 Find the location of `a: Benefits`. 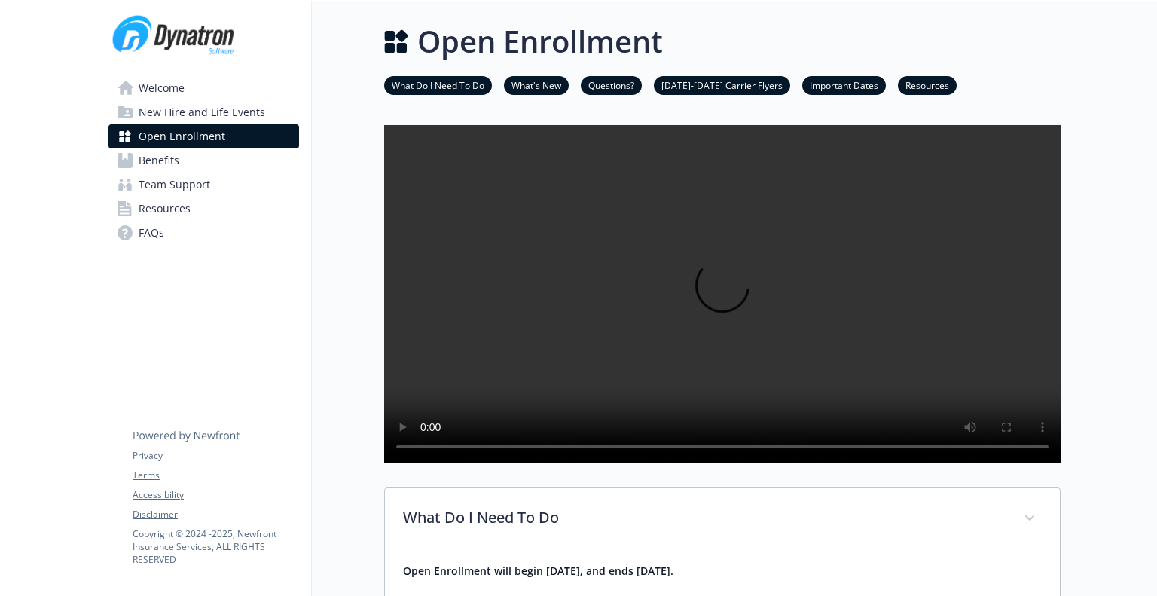

a: Benefits is located at coordinates (203, 160).